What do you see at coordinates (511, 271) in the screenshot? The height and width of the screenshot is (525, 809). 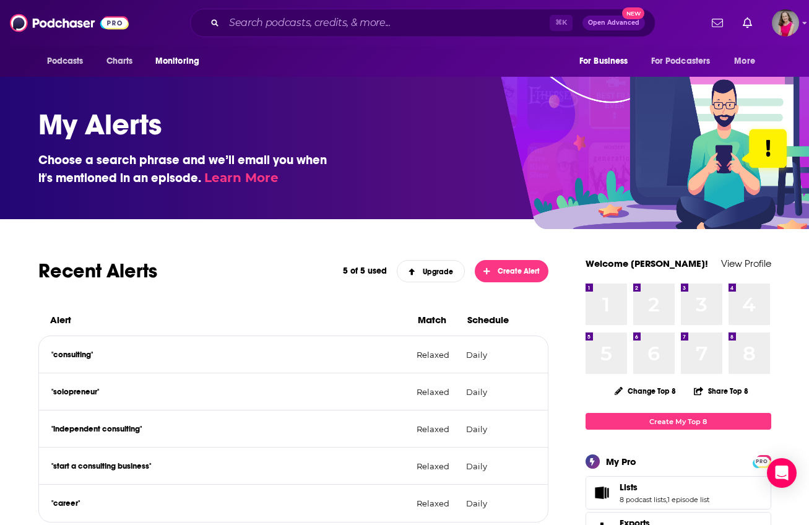 I see `span: Create Alert` at bounding box center [511, 271].